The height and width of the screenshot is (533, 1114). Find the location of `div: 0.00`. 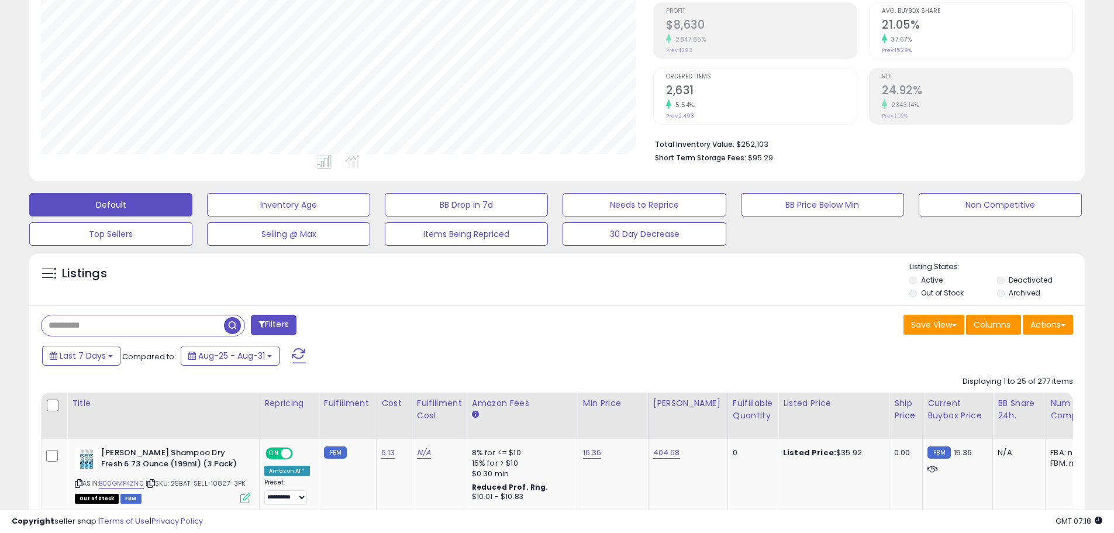

div: 0.00 is located at coordinates (904, 453).